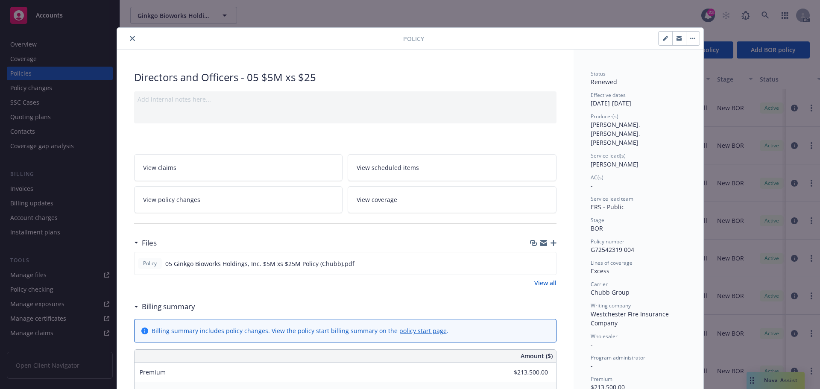 This screenshot has width=820, height=389. What do you see at coordinates (610, 292) in the screenshot?
I see `span: Chubb Group` at bounding box center [610, 292].